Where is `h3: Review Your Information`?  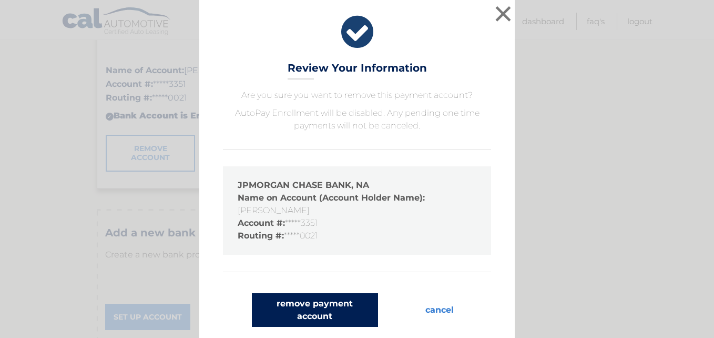 h3: Review Your Information is located at coordinates (357, 70).